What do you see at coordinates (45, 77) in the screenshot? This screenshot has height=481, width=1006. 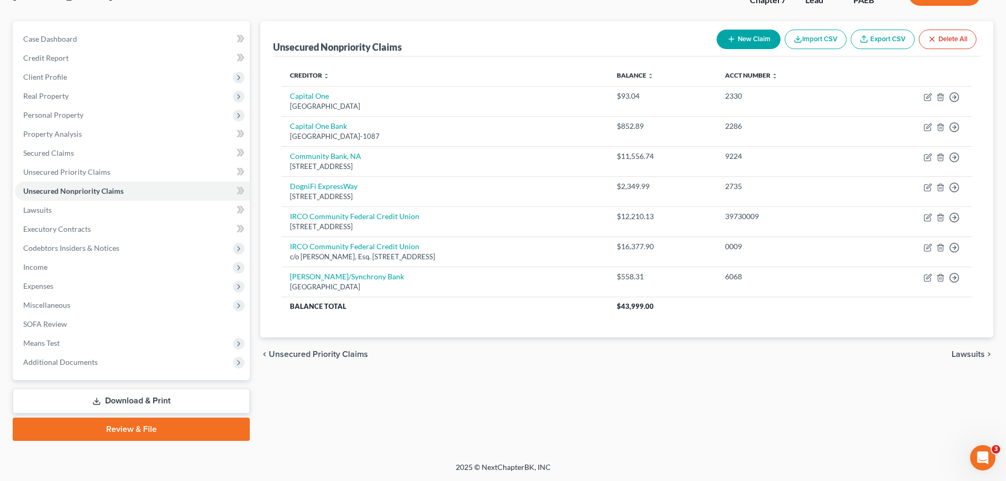 I see `span: Client Profile` at bounding box center [45, 77].